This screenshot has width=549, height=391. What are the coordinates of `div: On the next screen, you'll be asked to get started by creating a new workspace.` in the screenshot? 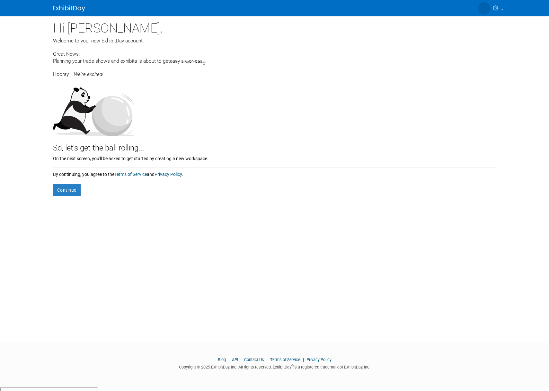 It's located at (275, 157).